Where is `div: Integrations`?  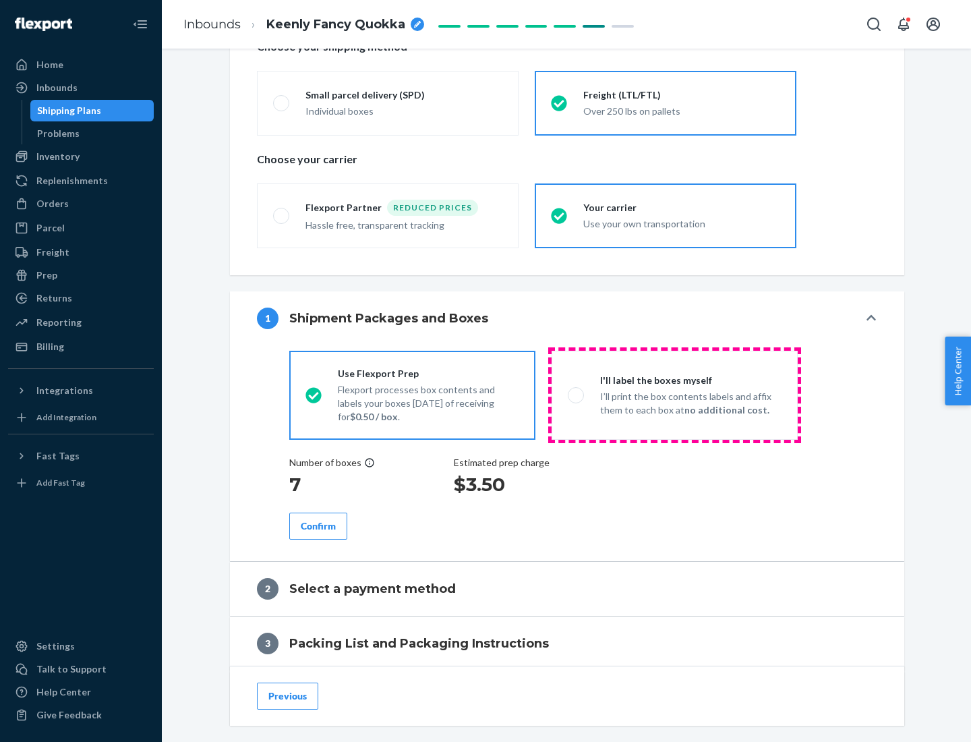
div: Integrations is located at coordinates (65, 390).